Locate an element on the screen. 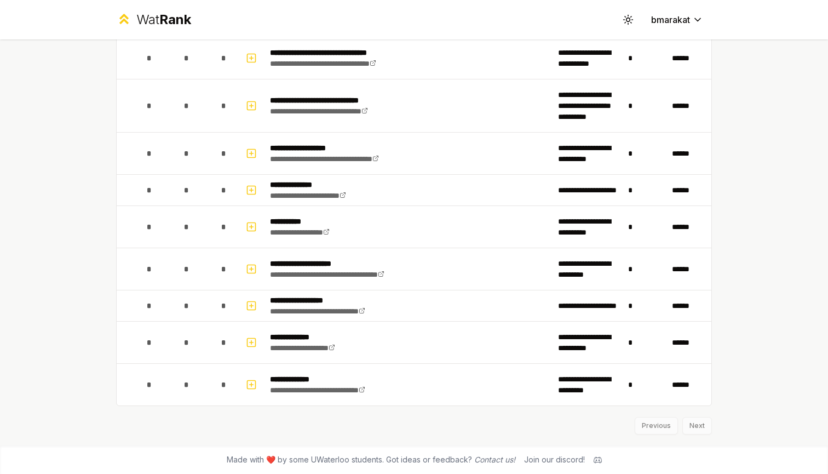 The width and height of the screenshot is (828, 474). span: bmarakat is located at coordinates (671, 20).